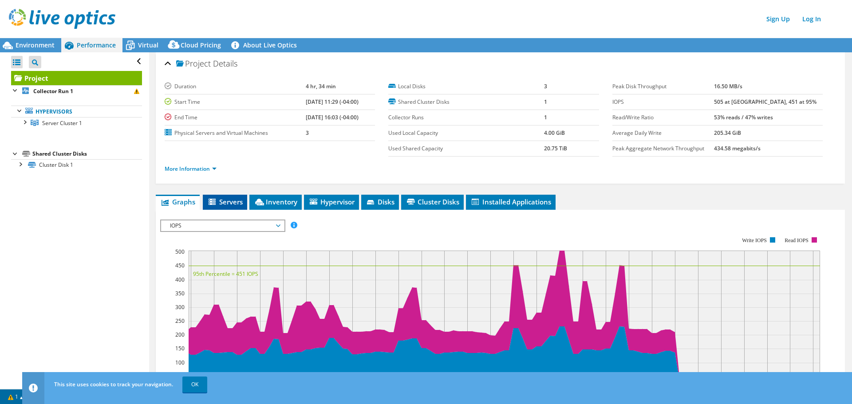 Image resolution: width=852 pixels, height=404 pixels. I want to click on span: Servers, so click(225, 202).